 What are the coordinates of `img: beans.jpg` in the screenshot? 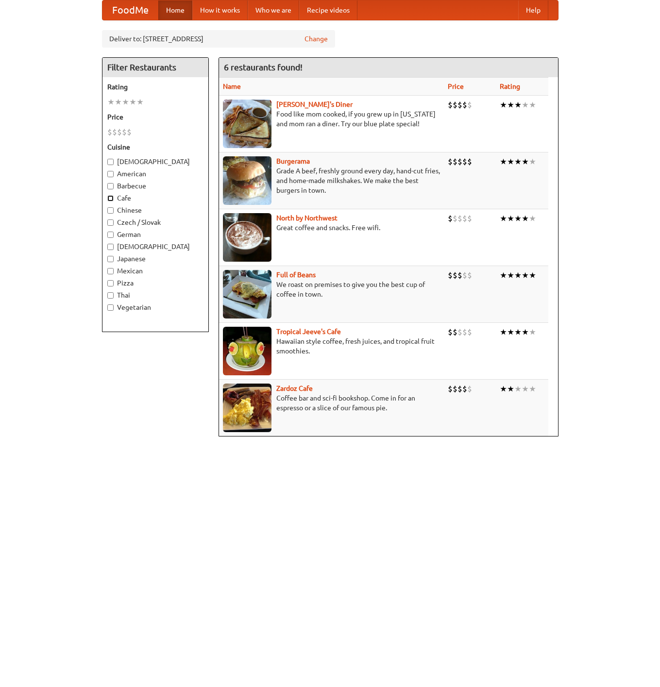 It's located at (247, 294).